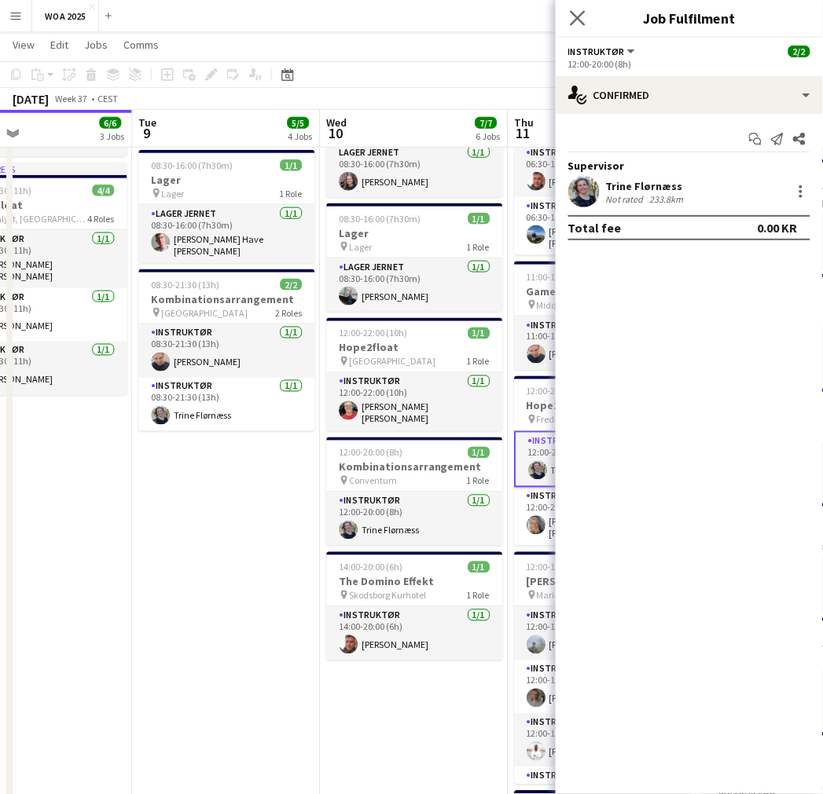  Describe the element at coordinates (689, 18) in the screenshot. I see `h3: Job Fulfilment` at that location.